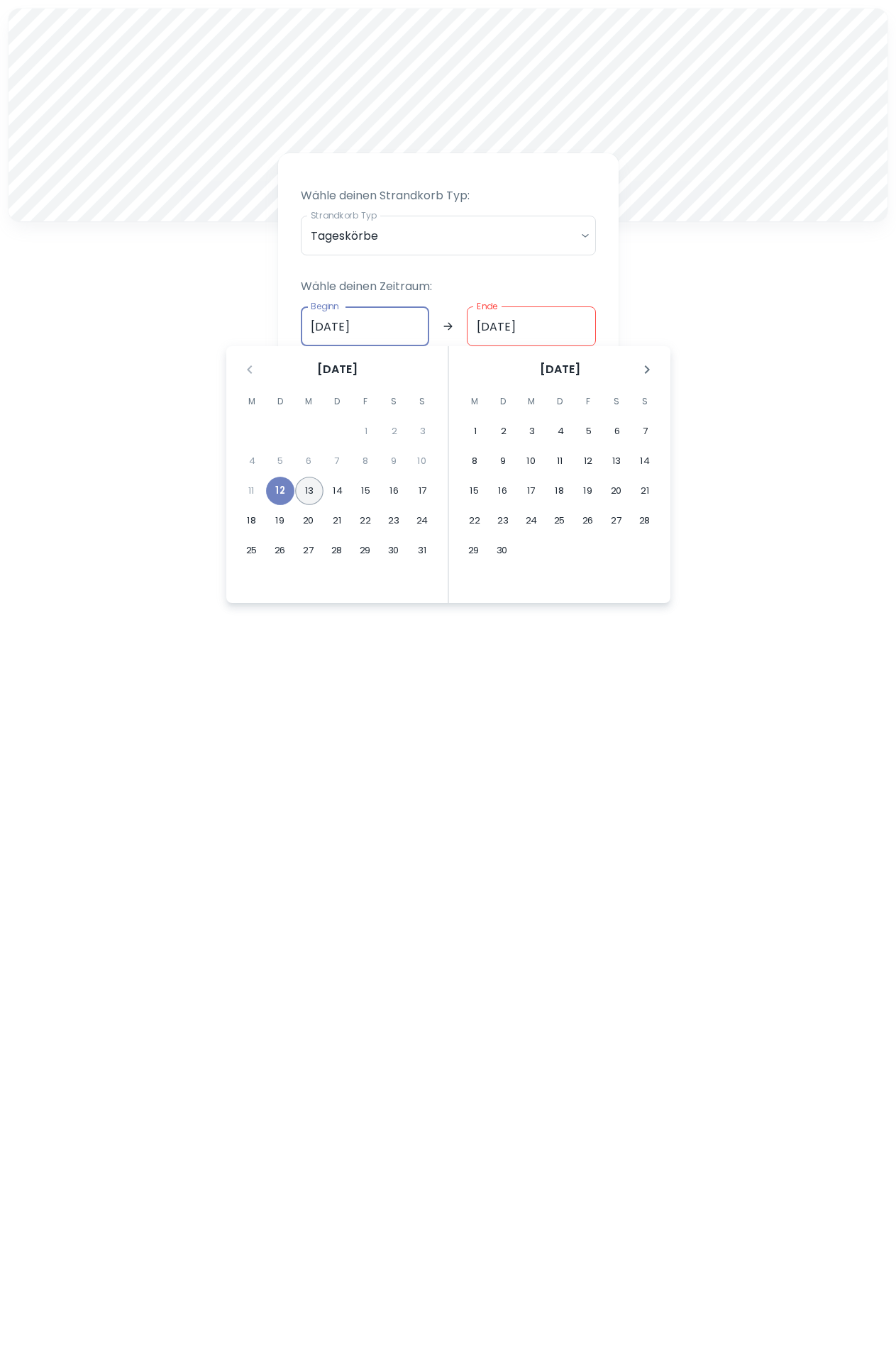  Describe the element at coordinates (561, 432) in the screenshot. I see `button: 4` at that location.